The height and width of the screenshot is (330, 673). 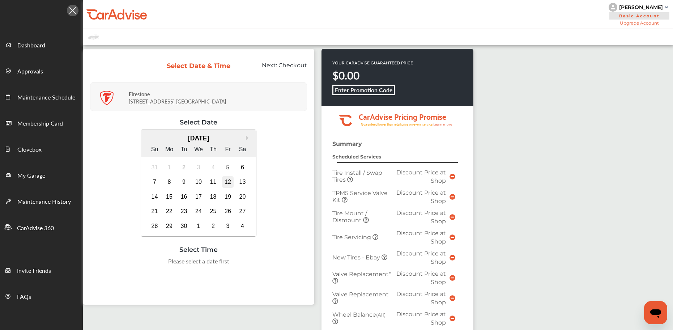 I want to click on span: Membership Card, so click(x=40, y=124).